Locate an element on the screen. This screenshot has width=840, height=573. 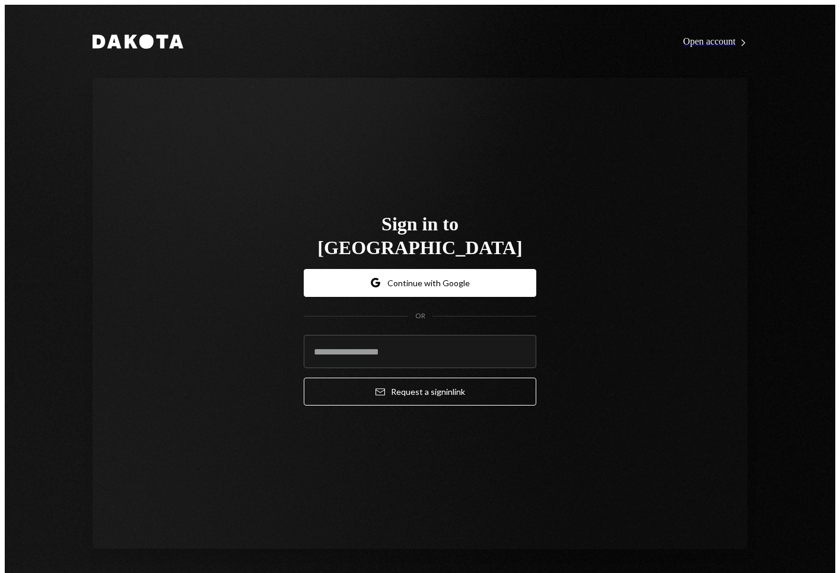
div: OR is located at coordinates (420, 316).